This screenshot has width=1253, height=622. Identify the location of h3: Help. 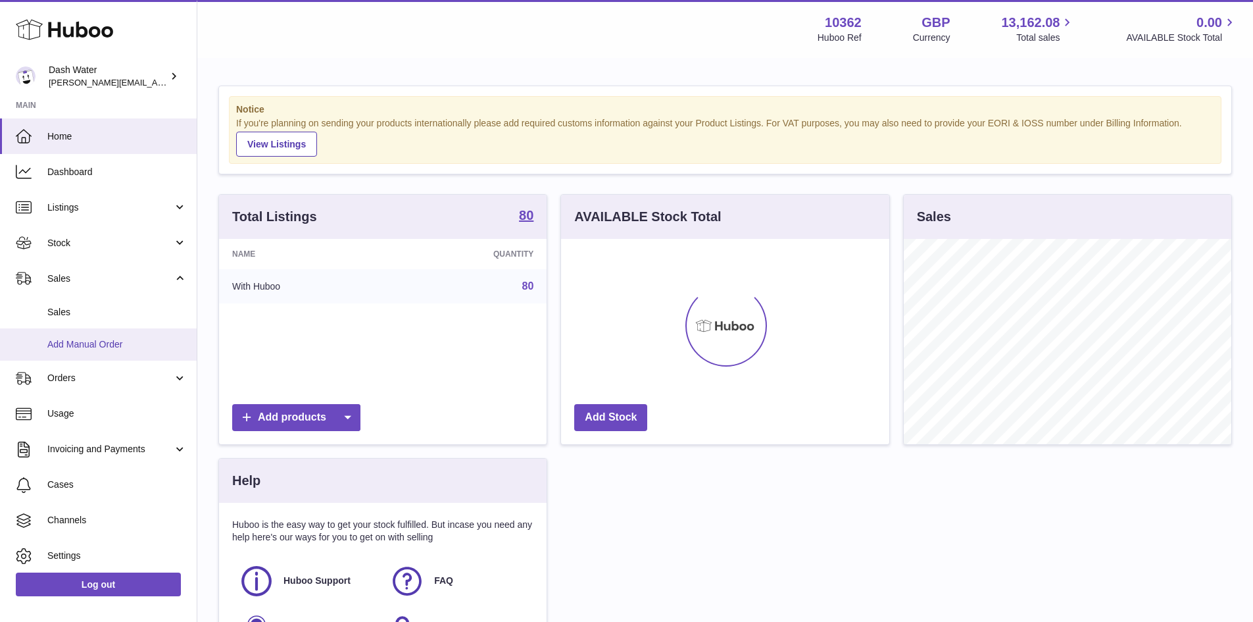
(246, 480).